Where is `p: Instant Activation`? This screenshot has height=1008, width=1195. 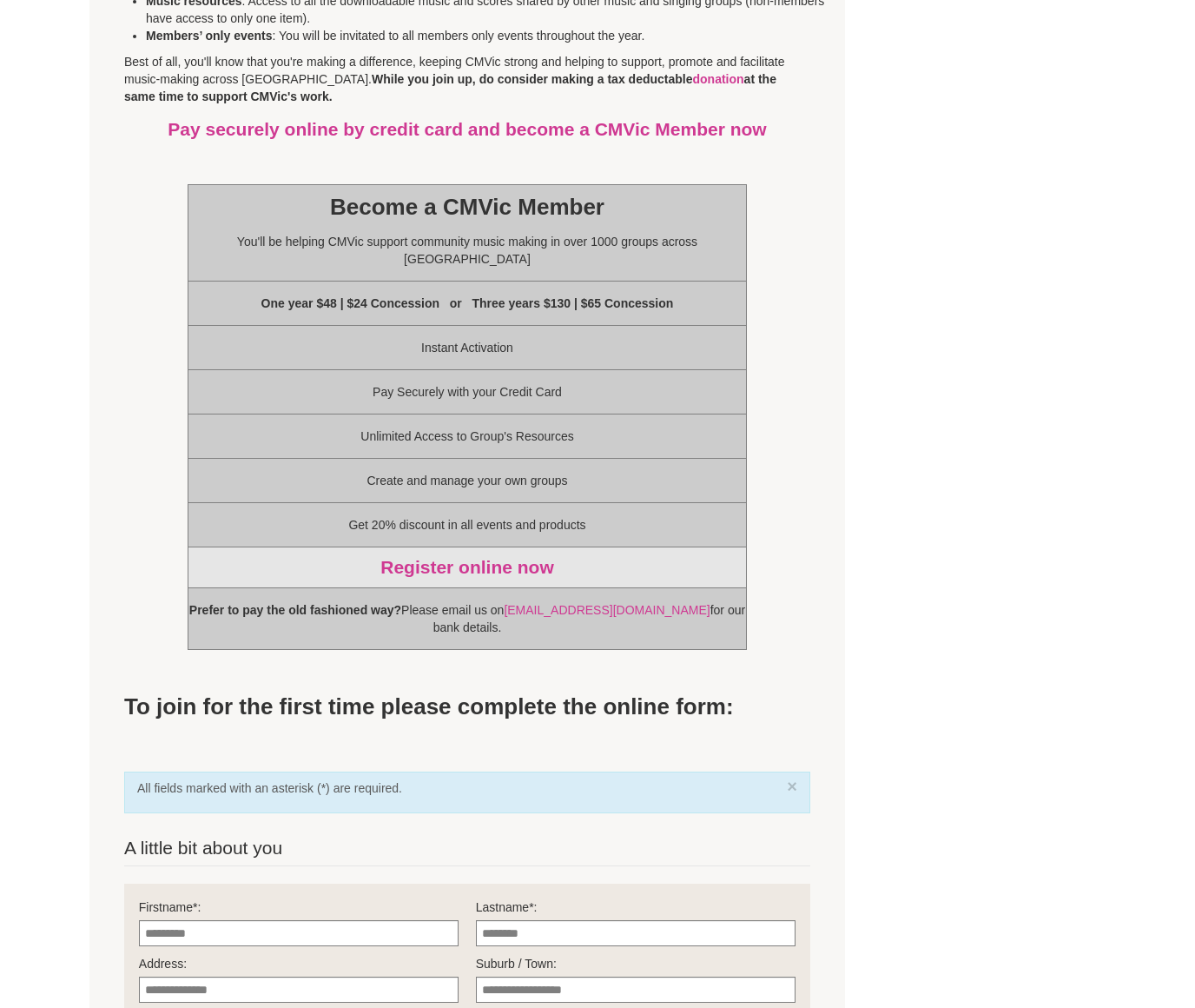
p: Instant Activation is located at coordinates (467, 347).